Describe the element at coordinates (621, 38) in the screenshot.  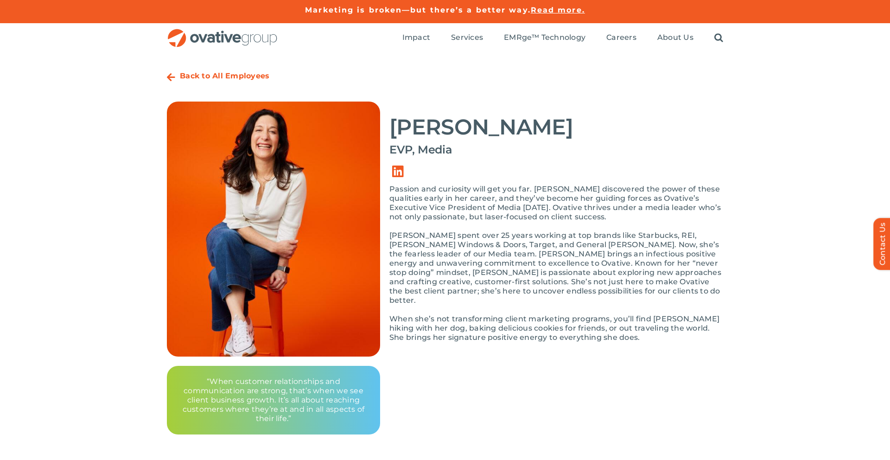
I see `a: Careers` at that location.